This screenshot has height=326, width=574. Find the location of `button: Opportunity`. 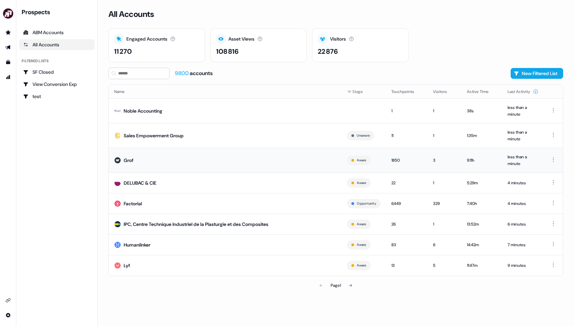

button: Opportunity is located at coordinates (366, 204).